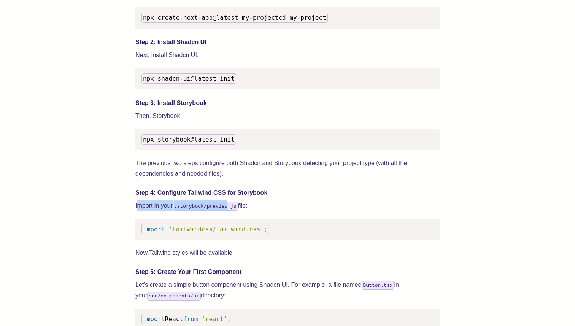 This screenshot has width=575, height=326. Describe the element at coordinates (378, 285) in the screenshot. I see `code: Button.tsx` at that location.